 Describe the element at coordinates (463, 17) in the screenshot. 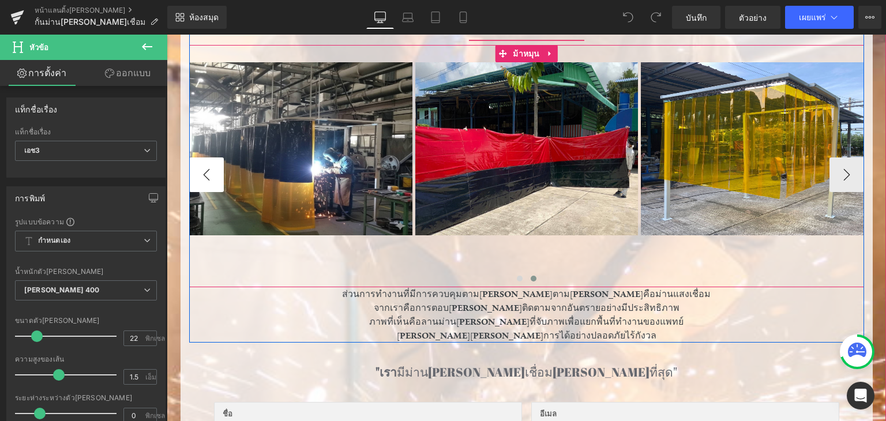

I see `a: มือถือ` at that location.